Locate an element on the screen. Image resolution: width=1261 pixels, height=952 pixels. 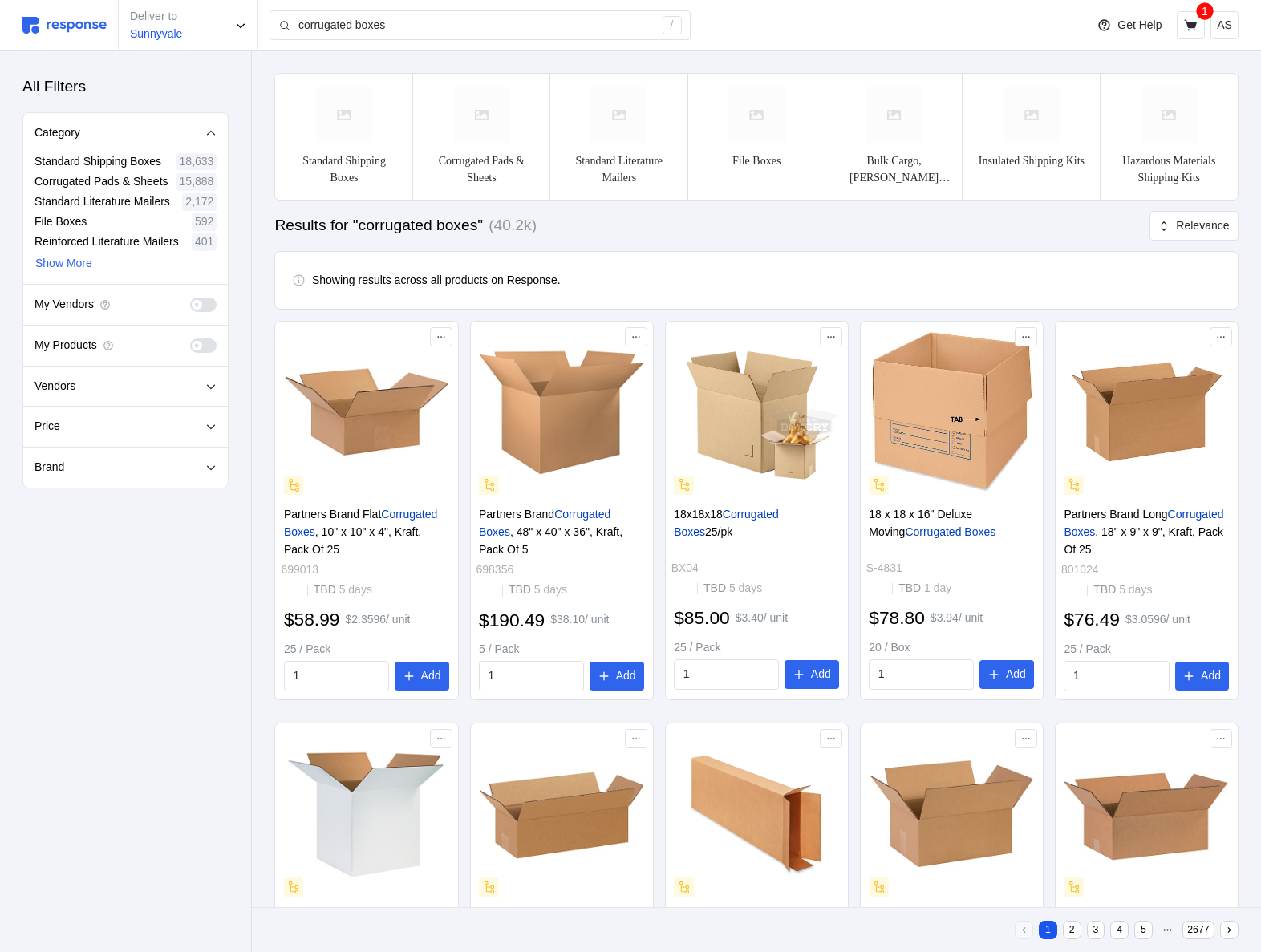
p: S-4831 is located at coordinates (884, 568).